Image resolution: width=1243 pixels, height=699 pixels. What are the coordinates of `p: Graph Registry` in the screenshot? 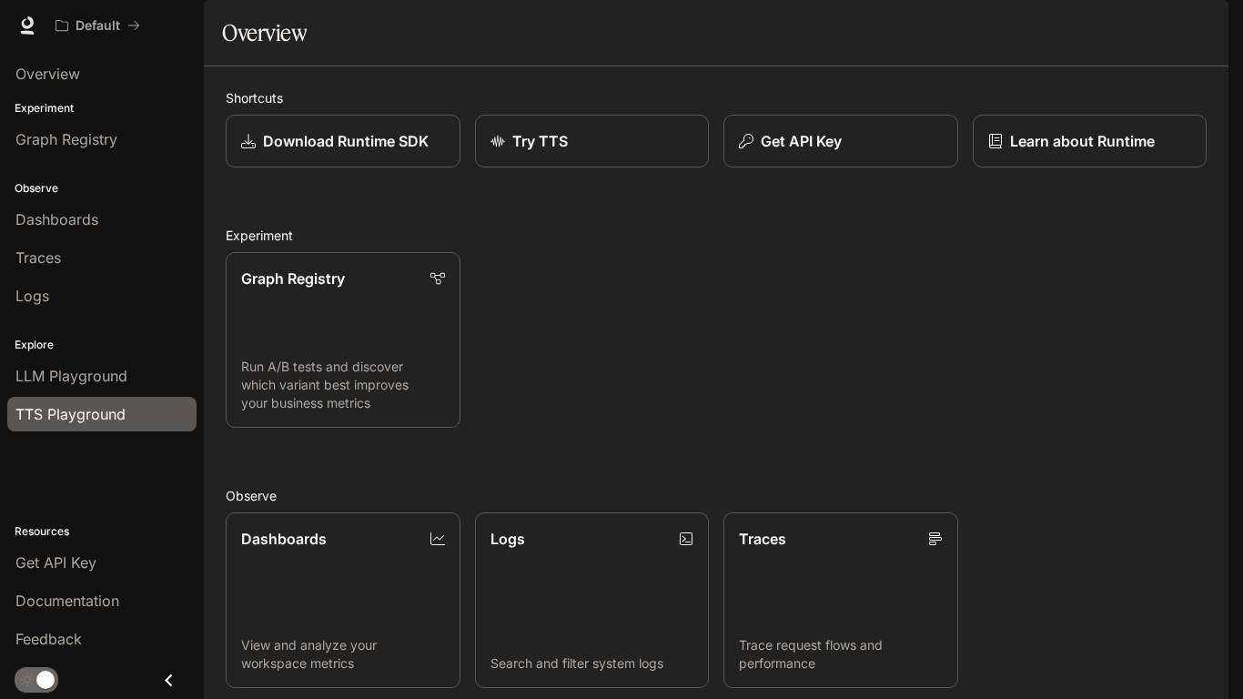 It's located at (293, 278).